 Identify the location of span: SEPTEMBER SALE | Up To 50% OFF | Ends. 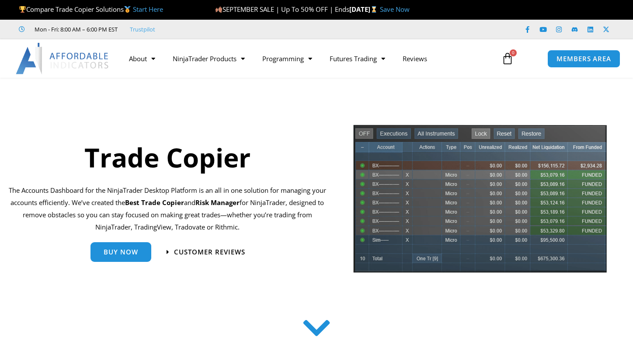
(282, 9).